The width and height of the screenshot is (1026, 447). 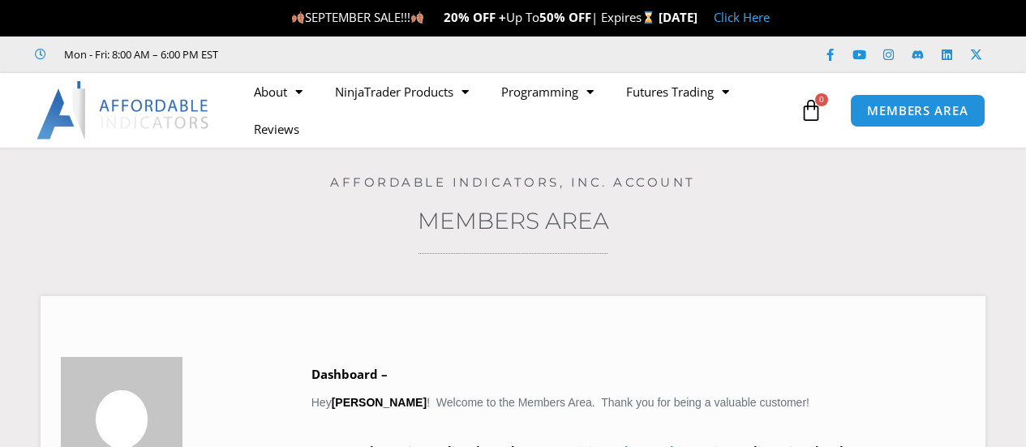 I want to click on a: Members Area, so click(x=513, y=221).